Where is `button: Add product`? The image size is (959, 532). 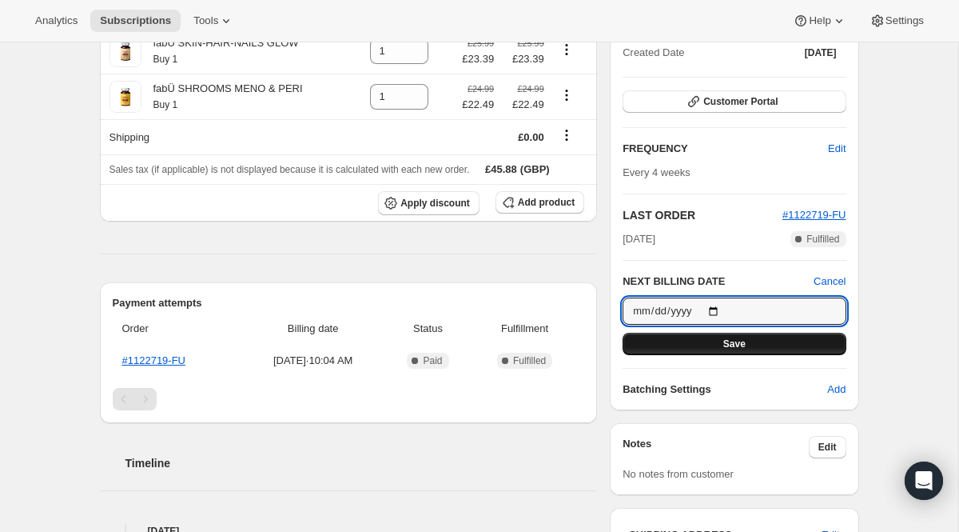
button: Add product is located at coordinates (540, 202).